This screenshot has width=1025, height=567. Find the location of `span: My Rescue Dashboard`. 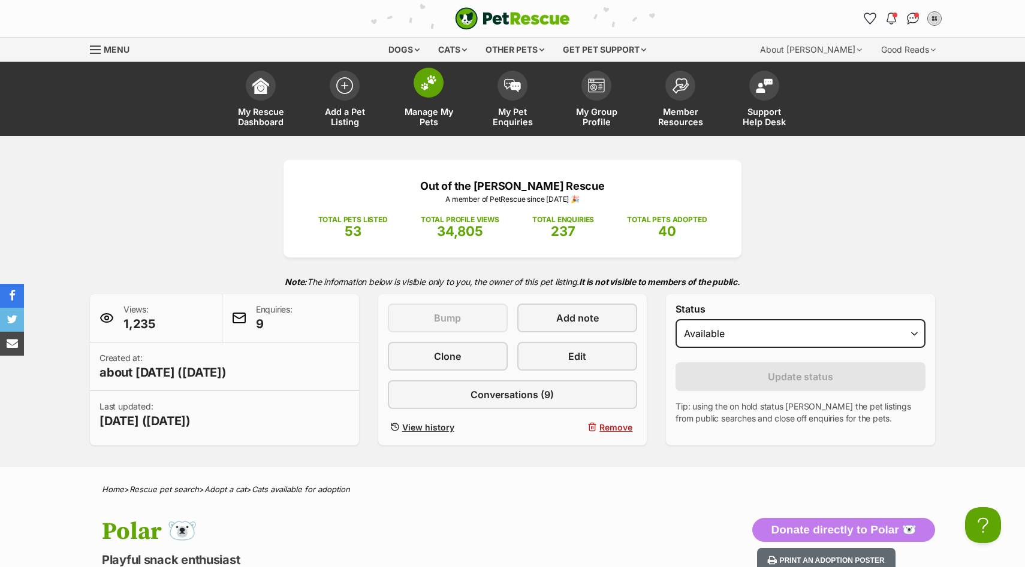

span: My Rescue Dashboard is located at coordinates (261, 117).